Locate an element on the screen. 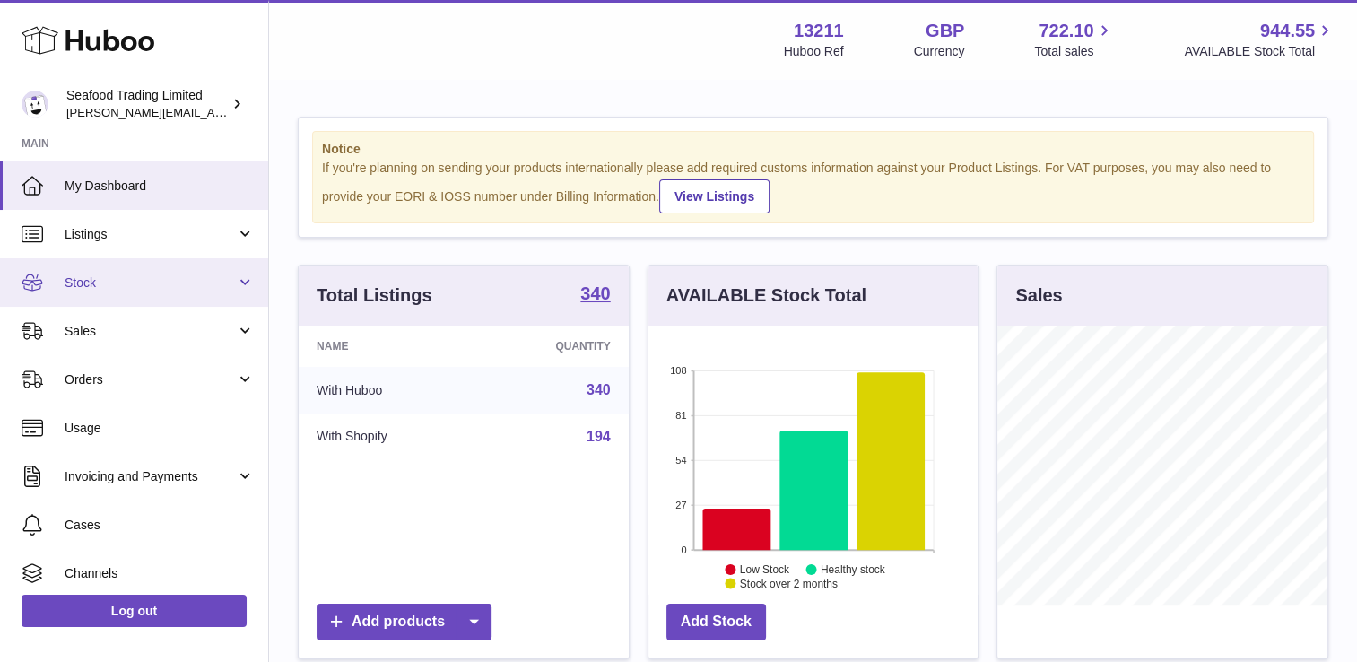 This screenshot has height=662, width=1357. th: Quantity is located at coordinates (552, 346).